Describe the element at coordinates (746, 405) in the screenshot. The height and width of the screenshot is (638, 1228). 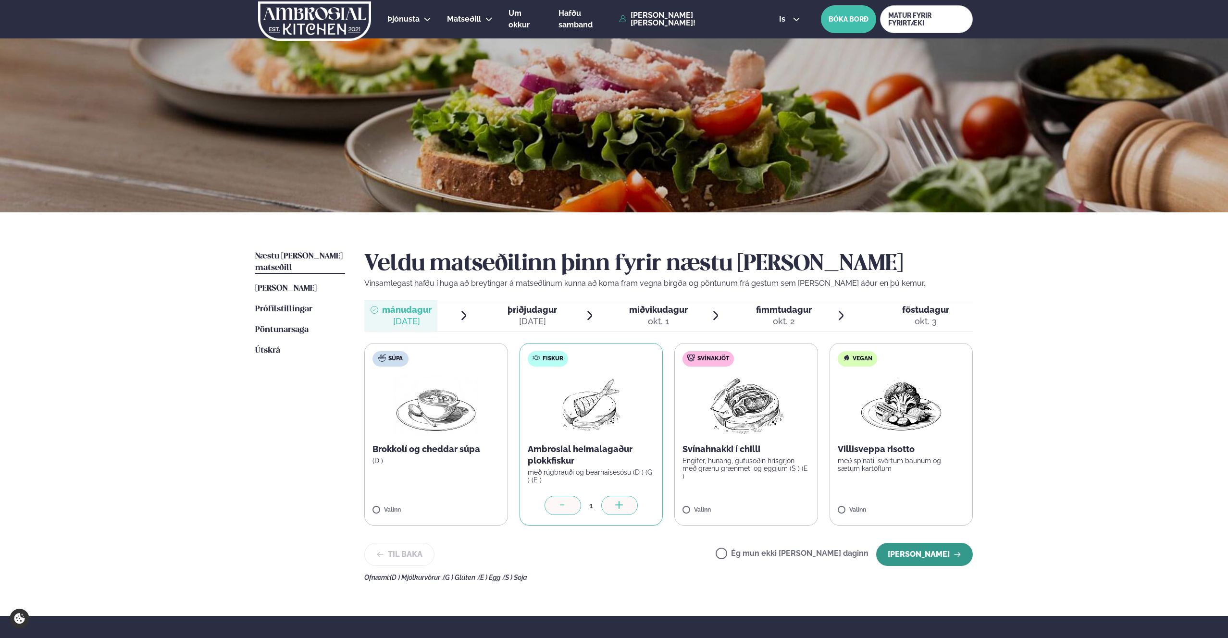
I see `img: Pork-Meat.png` at that location.